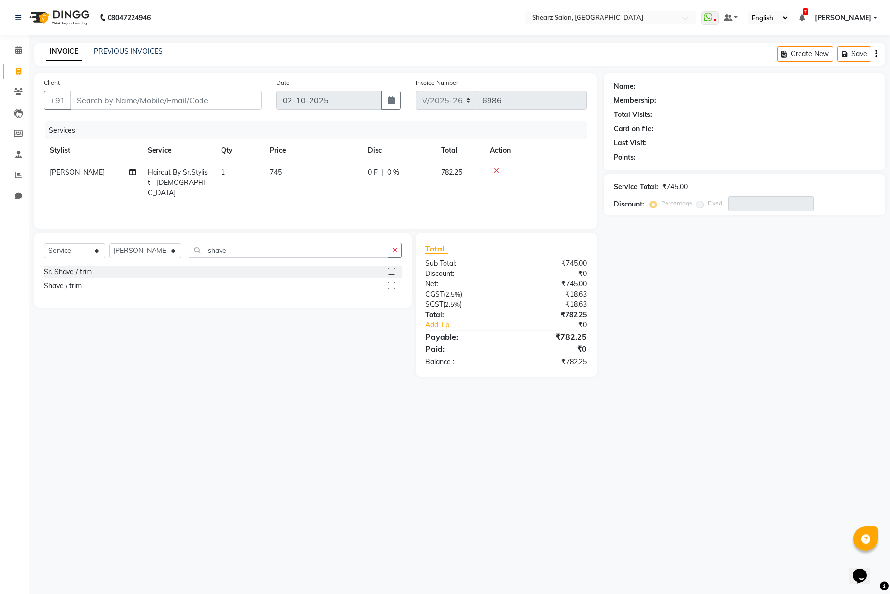 The height and width of the screenshot is (594, 890). I want to click on th: Service, so click(179, 150).